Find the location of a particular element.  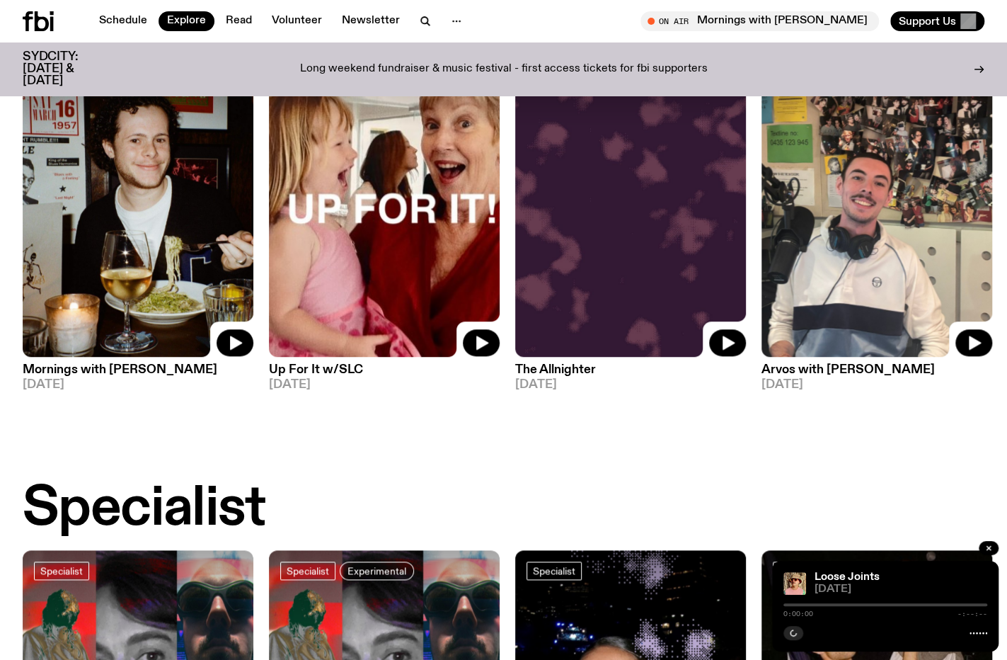

img: Tyson stands in front of a paperbark tree wearing orange sunglasses, a suede bucket hat and a pin... is located at coordinates (795, 583).